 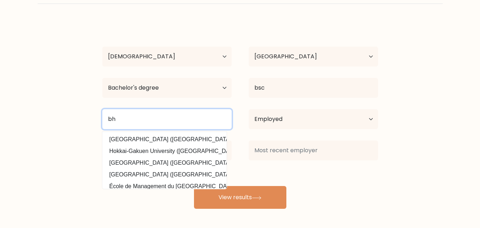 I want to click on input: Most recent employer, so click(x=313, y=150).